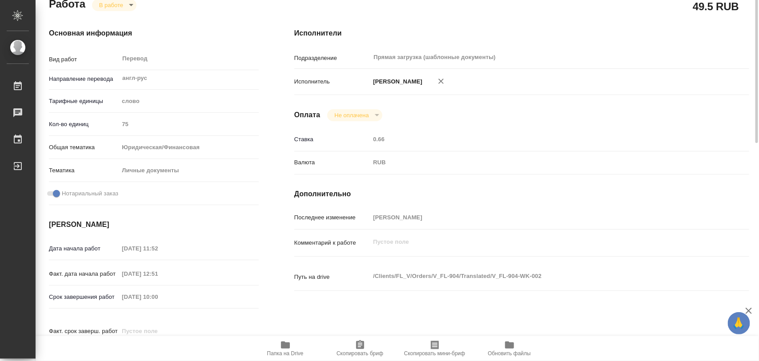  Describe the element at coordinates (540, 276) in the screenshot. I see `textarea: /Clients/FL_V/Orders/V_FL-904/Translated/V_FL-904-WK-002` at that location.